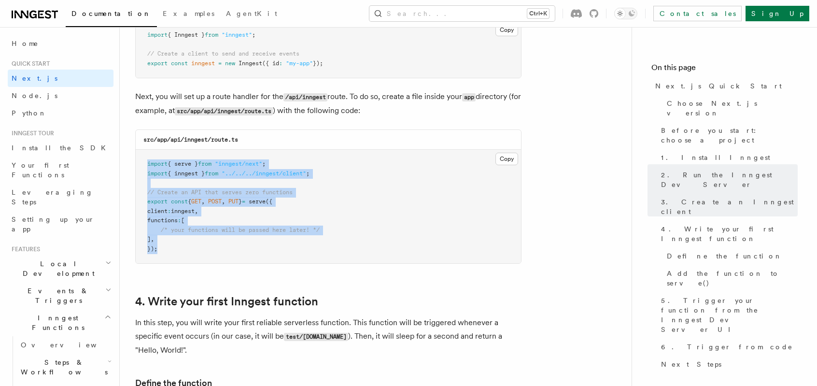 This screenshot has height=386, width=817. Describe the element at coordinates (727, 315) in the screenshot. I see `a: 5. Trigger your function from the Inngest Dev Server UI` at that location.